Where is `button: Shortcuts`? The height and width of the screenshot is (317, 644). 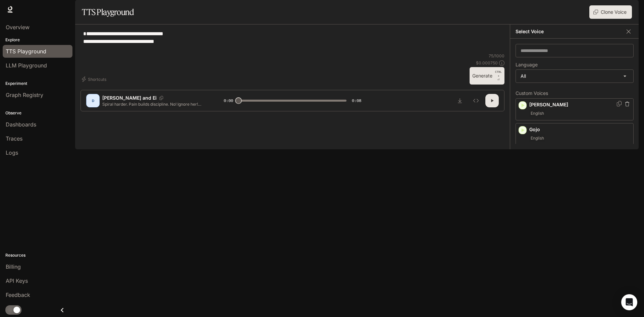
button: Shortcuts is located at coordinates (95, 79).